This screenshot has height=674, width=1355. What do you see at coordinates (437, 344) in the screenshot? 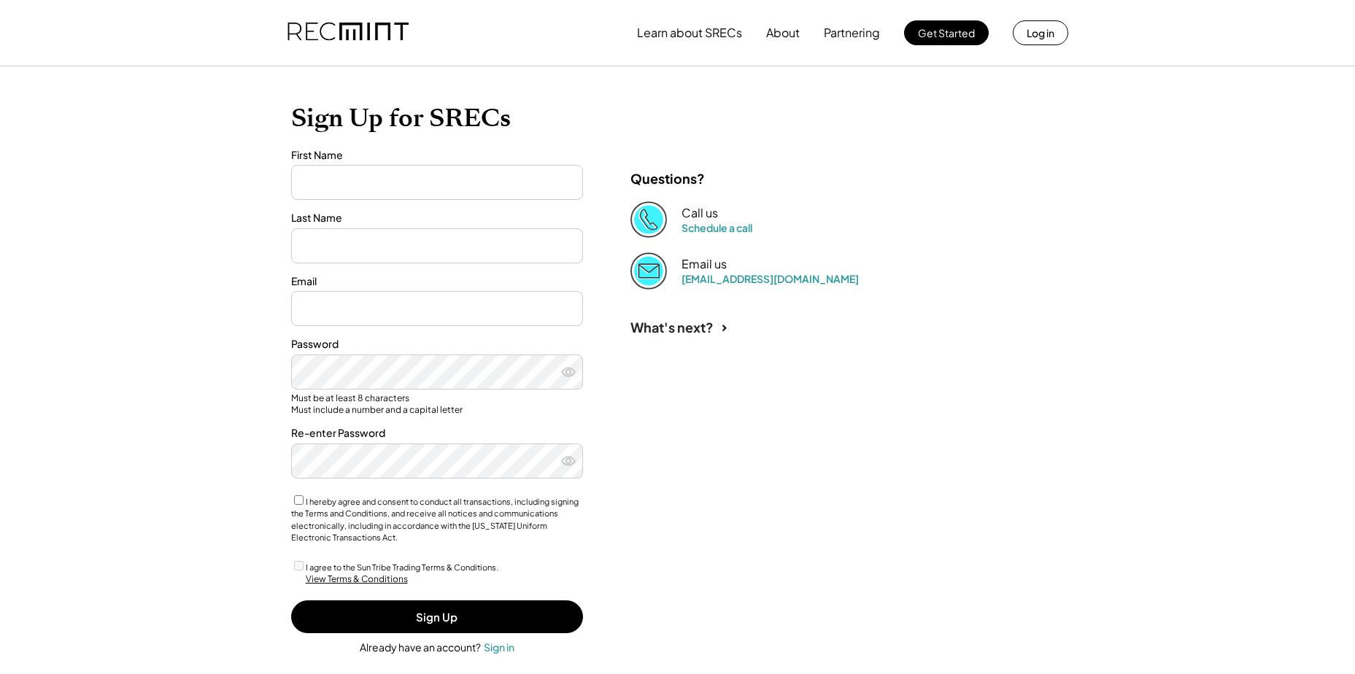
I see `div: Password` at bounding box center [437, 344].